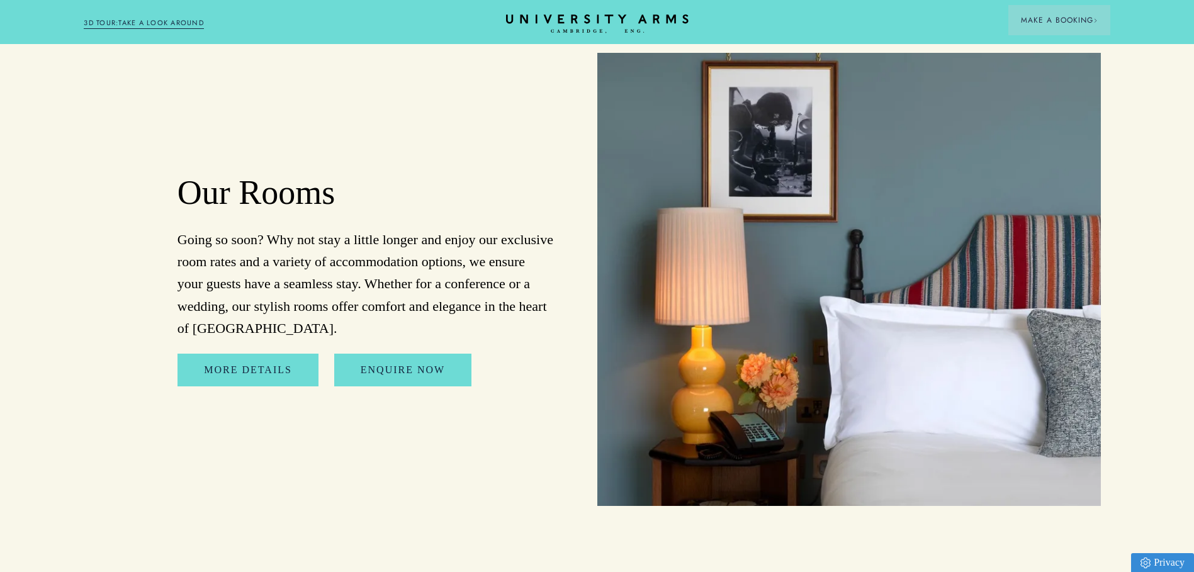 This screenshot has height=572, width=1194. What do you see at coordinates (1096, 20) in the screenshot?
I see `img: Arrow icon` at bounding box center [1096, 20].